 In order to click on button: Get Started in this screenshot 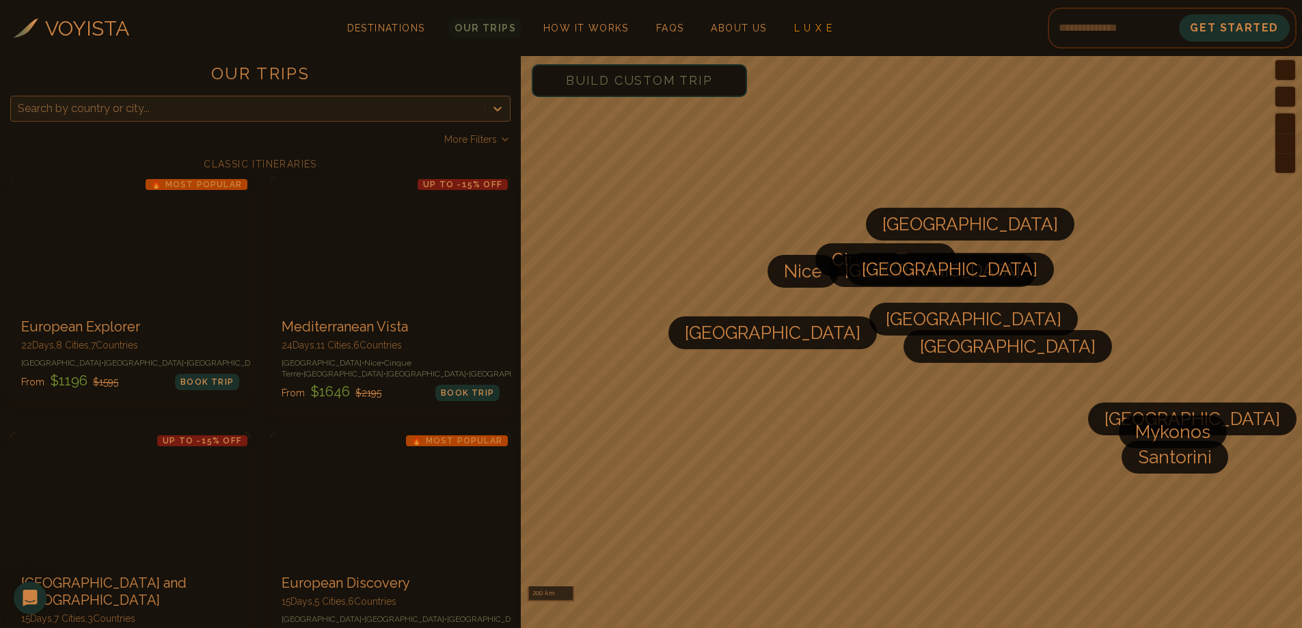, I will do `click(1234, 28)`.